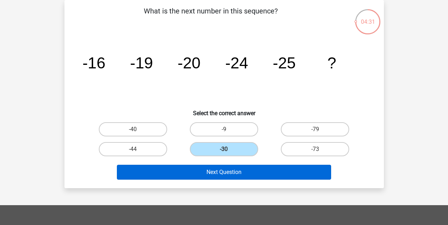  Describe the element at coordinates (284, 63) in the screenshot. I see `tspan: -25` at that location.